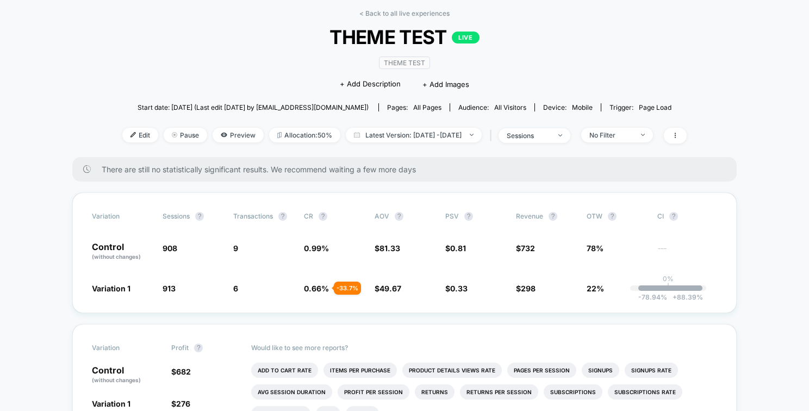 This screenshot has height=411, width=809. What do you see at coordinates (308, 216) in the screenshot?
I see `span: CR` at bounding box center [308, 216].